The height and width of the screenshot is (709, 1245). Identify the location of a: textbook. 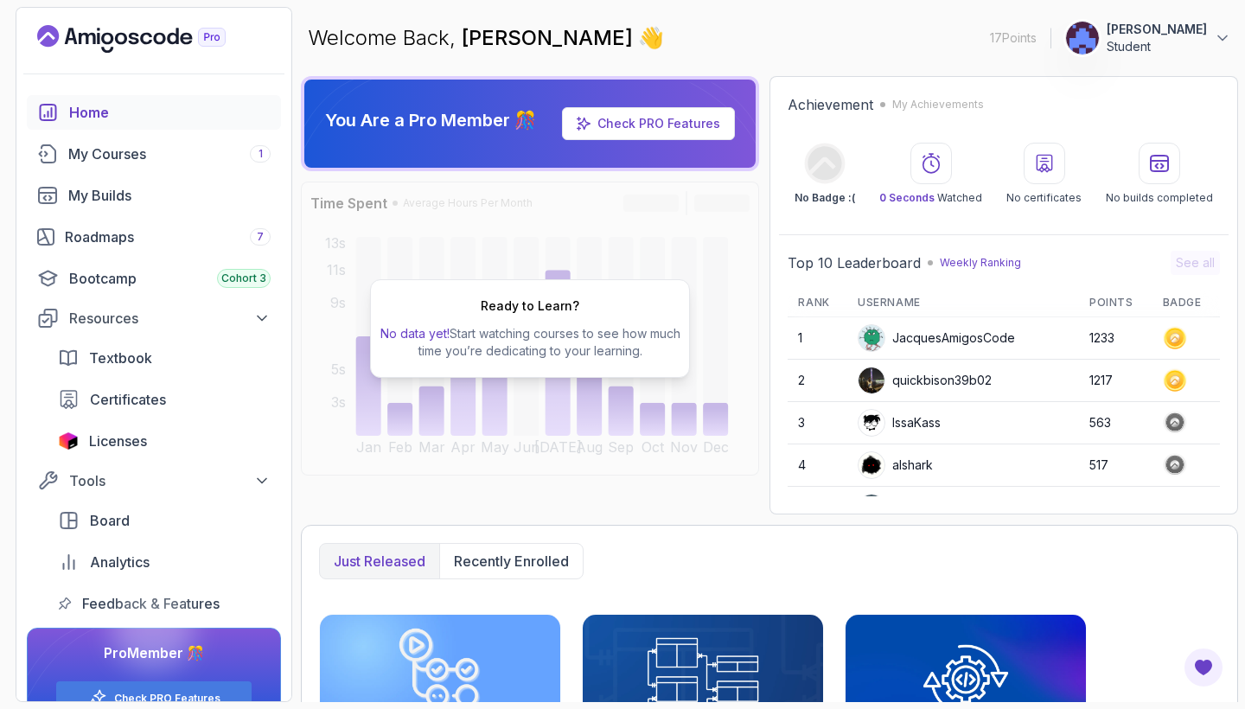
(164, 358).